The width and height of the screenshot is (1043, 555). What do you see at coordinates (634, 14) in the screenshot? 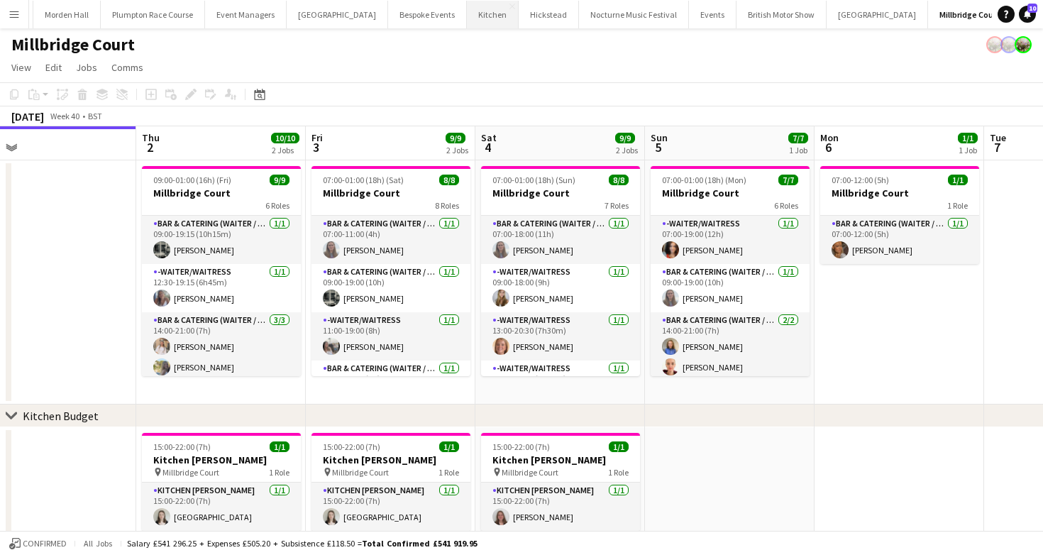
I see `button: Nocturne Music Festival` at bounding box center [634, 14].